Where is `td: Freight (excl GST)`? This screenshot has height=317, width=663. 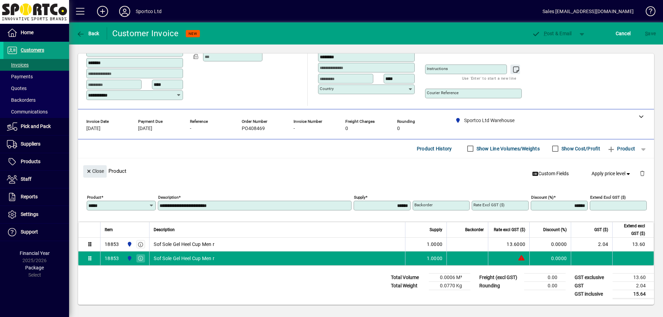 td: Freight (excl GST) is located at coordinates (500, 278).